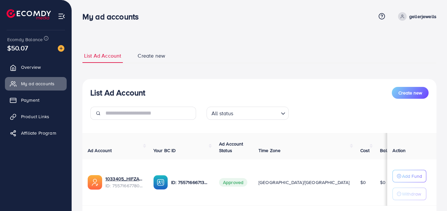  Describe the element at coordinates (36, 67) in the screenshot. I see `a: Overview` at that location.